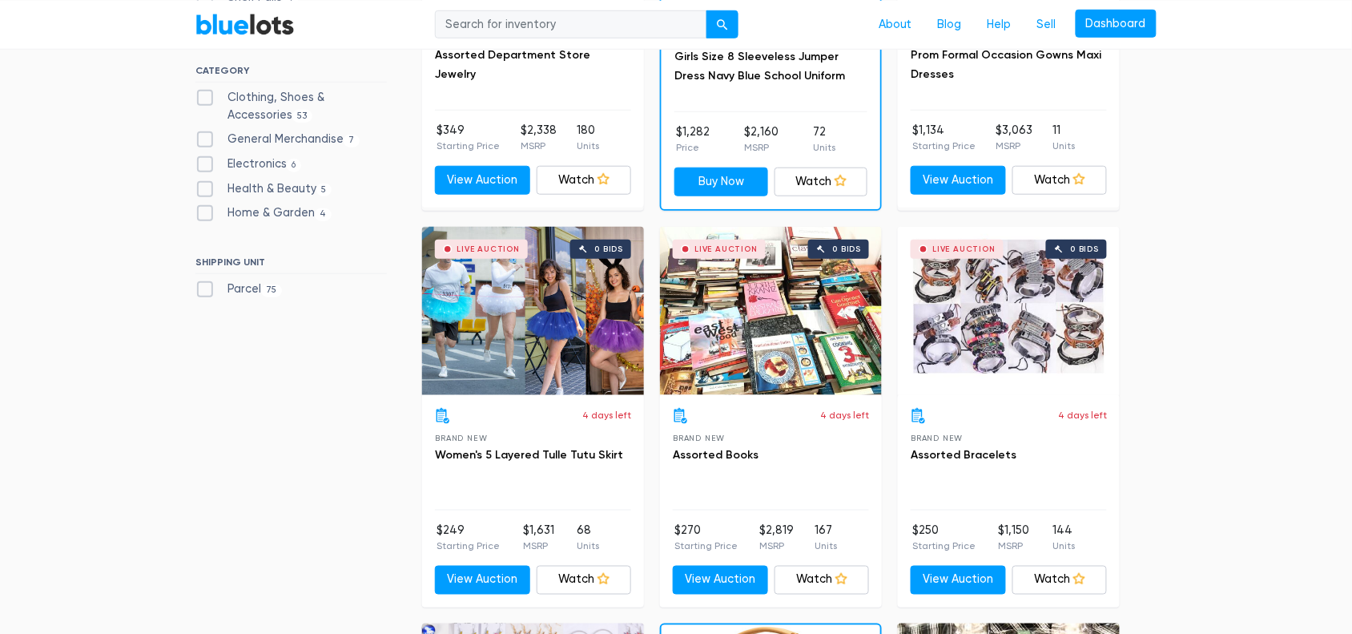 Image resolution: width=1352 pixels, height=634 pixels. I want to click on a: Girls Size 8 Sleeveless Jumper Dress Navy Blue School Uniform, so click(759, 66).